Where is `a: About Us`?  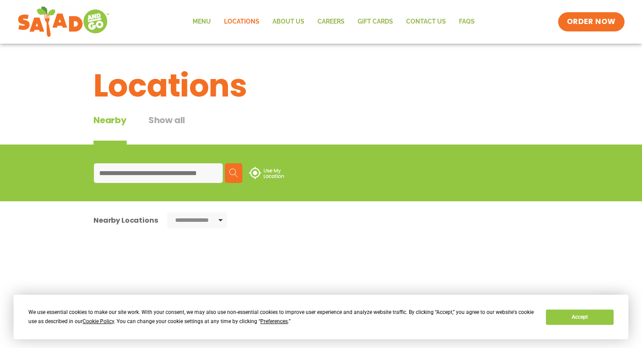
a: About Us is located at coordinates (288, 22).